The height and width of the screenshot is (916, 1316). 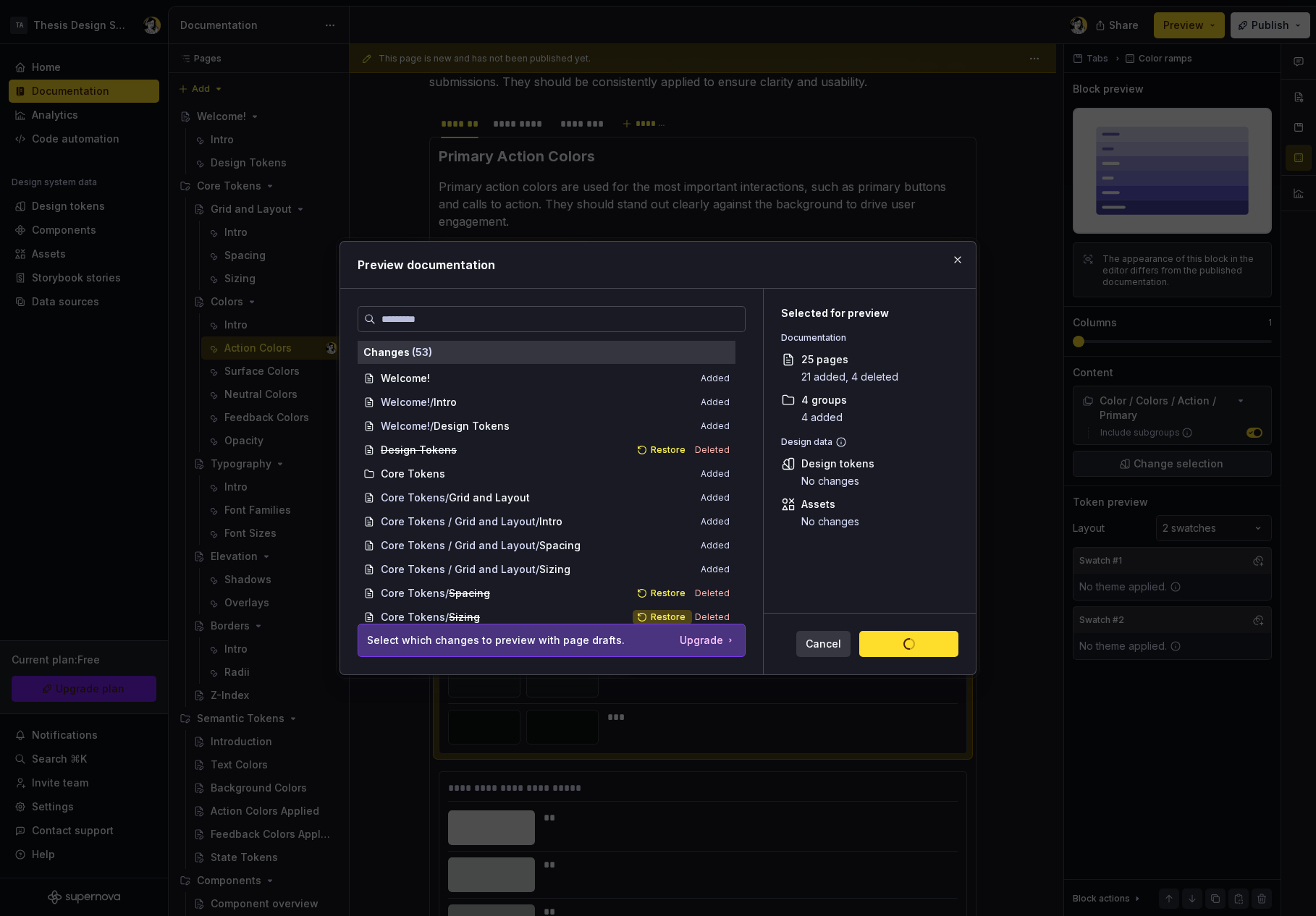 I want to click on div: Design data, so click(x=866, y=442).